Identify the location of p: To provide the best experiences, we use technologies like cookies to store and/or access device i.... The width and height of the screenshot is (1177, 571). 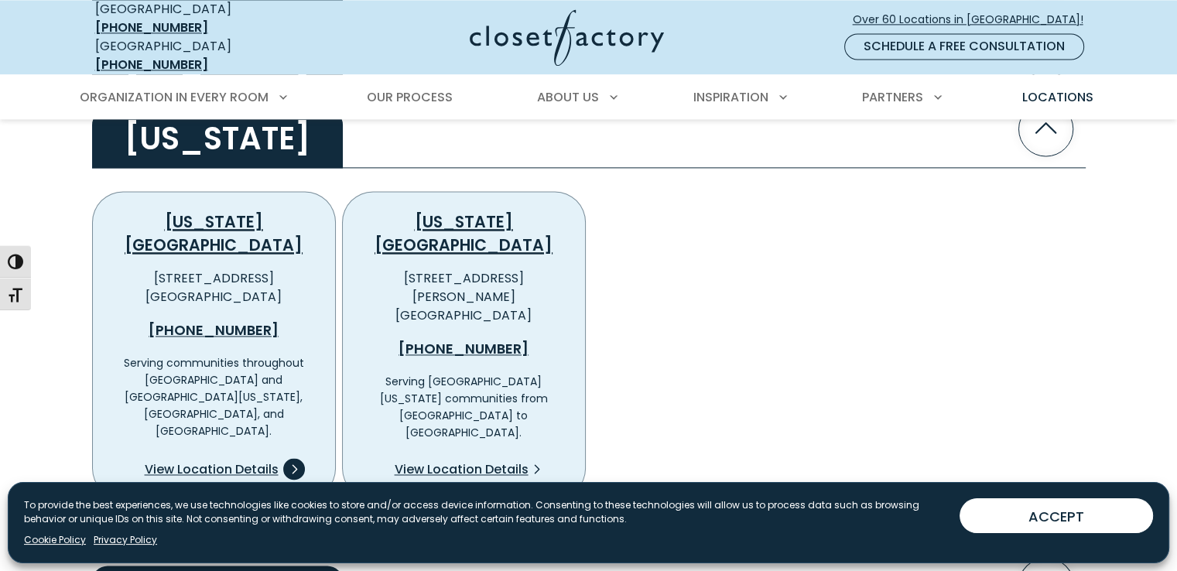
(485, 512).